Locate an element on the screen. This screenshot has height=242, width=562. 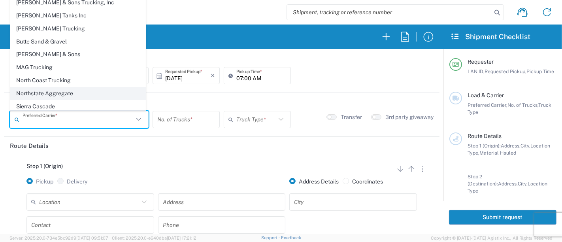
span: Northstate Aggregate is located at coordinates (78, 93).